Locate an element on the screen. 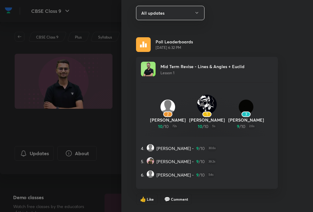  div: 2 is located at coordinates (168, 114).